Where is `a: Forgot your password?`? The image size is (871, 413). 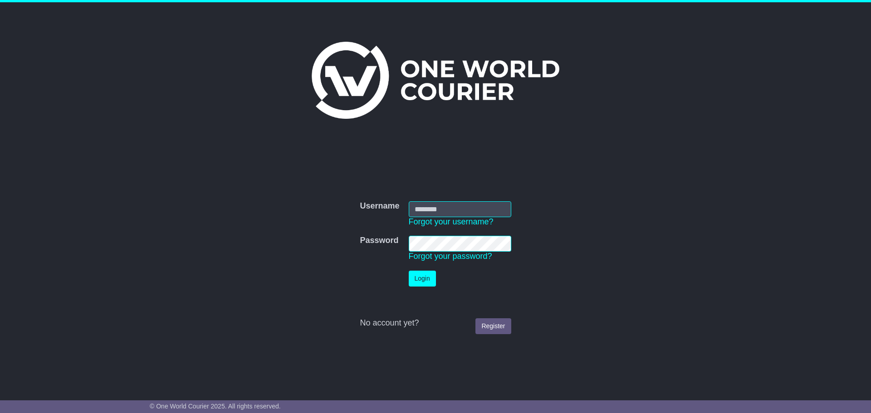
a: Forgot your password? is located at coordinates (450, 256).